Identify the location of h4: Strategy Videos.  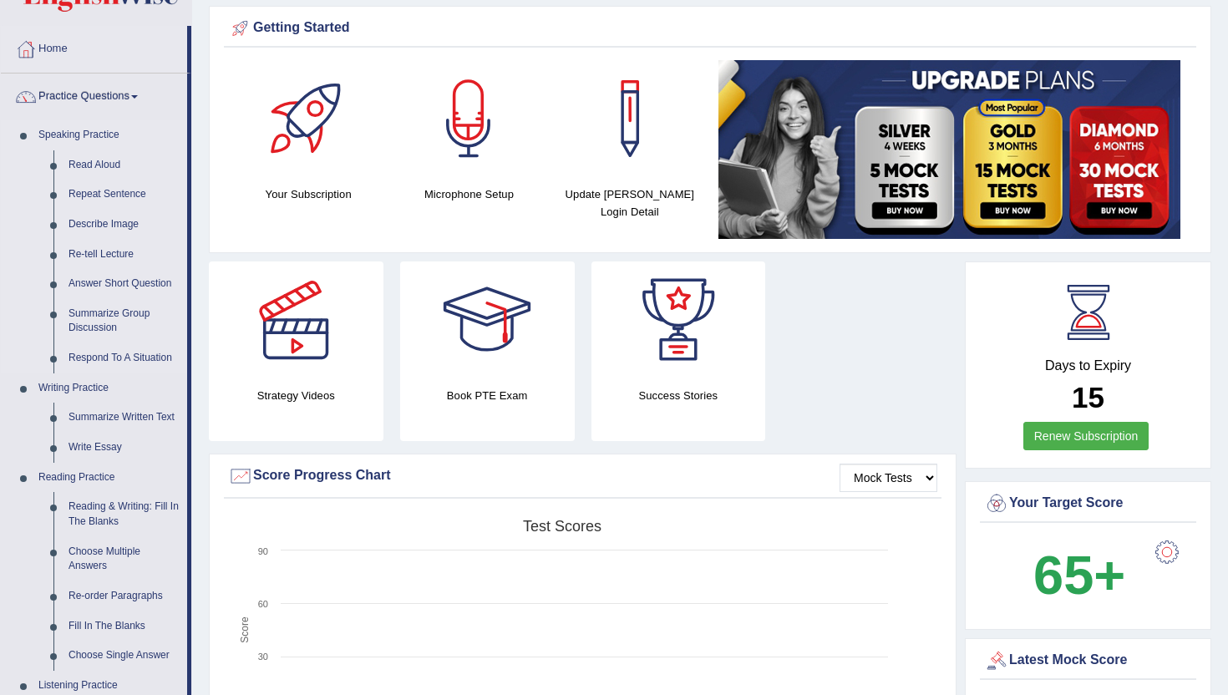
(296, 395).